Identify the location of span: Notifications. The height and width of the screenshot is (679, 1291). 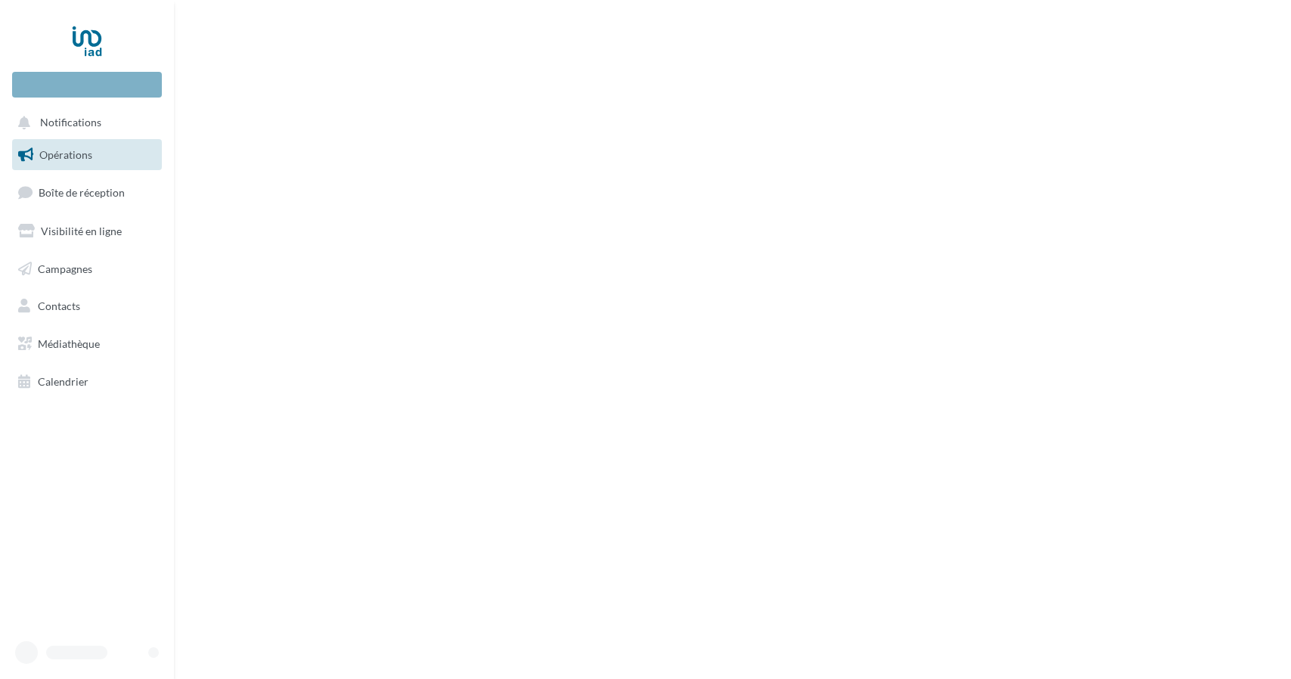
(70, 123).